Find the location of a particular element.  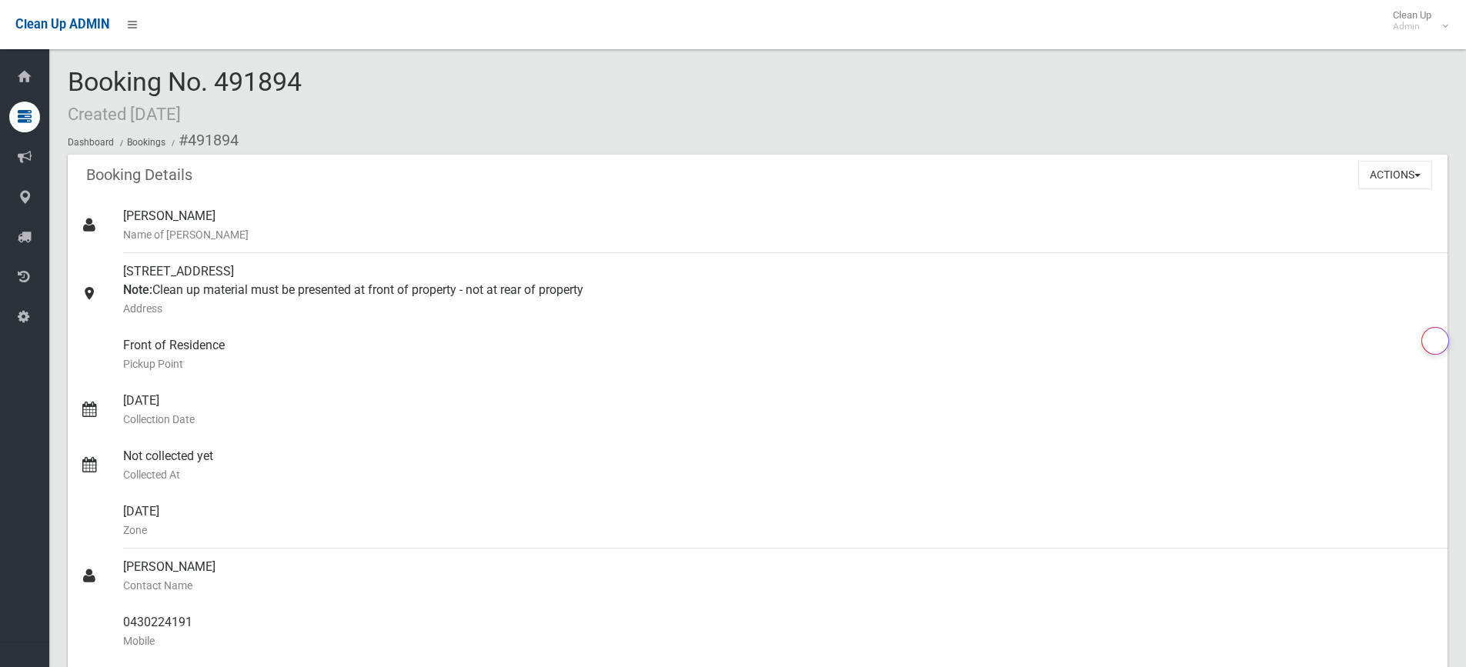

span: Clean Up ADMIN is located at coordinates (62, 24).